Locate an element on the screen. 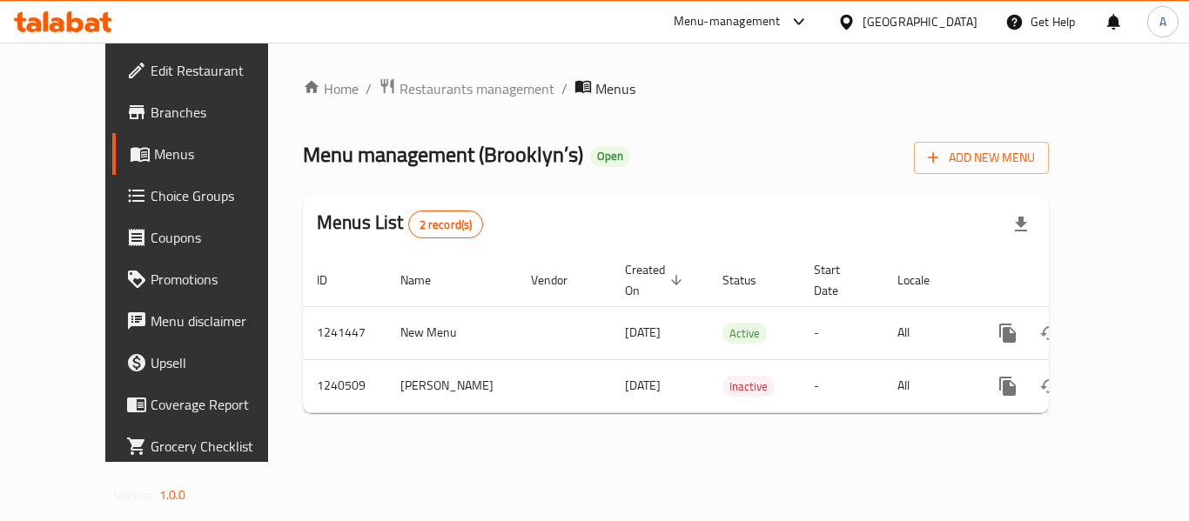  a: Promotions is located at coordinates (208, 279).